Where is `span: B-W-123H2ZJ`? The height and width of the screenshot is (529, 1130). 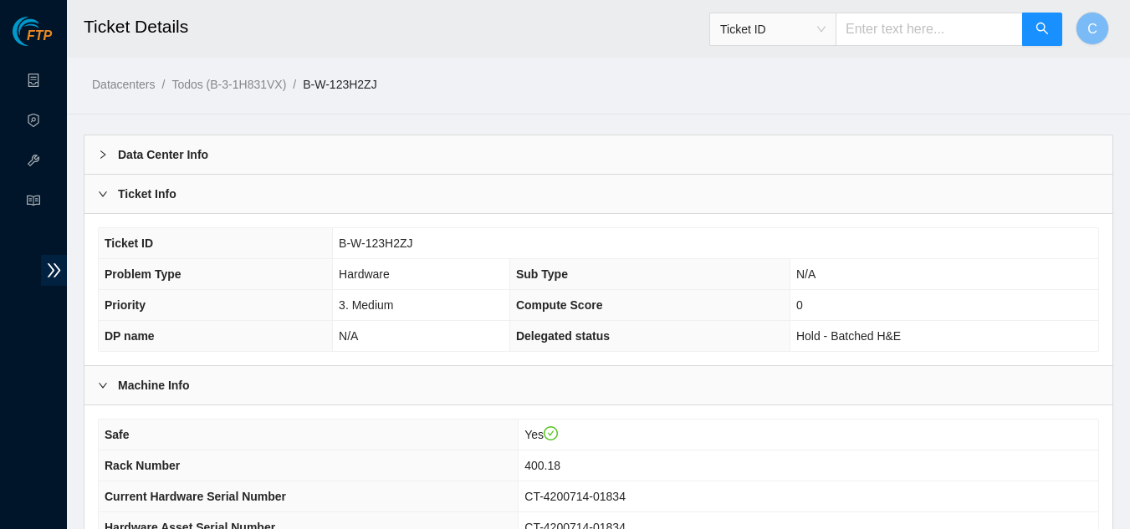 span: B-W-123H2ZJ is located at coordinates (376, 243).